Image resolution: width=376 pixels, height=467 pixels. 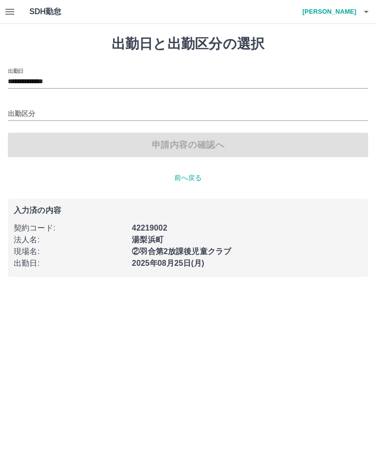 What do you see at coordinates (16, 70) in the screenshot?
I see `label: 出勤日` at bounding box center [16, 70].